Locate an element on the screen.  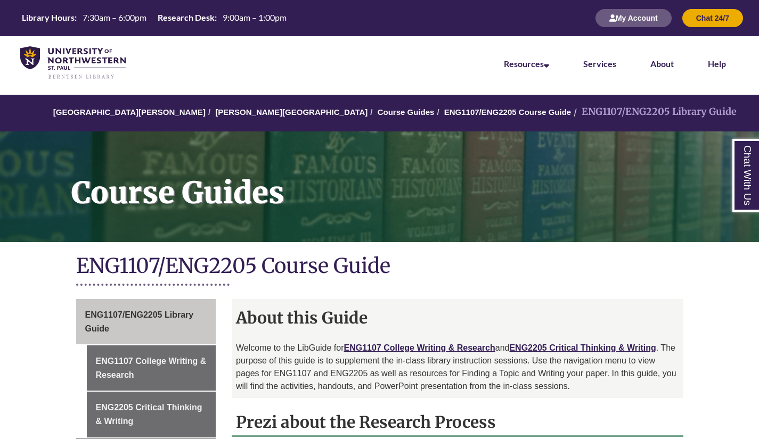
h2: About this Guide is located at coordinates (457, 318).